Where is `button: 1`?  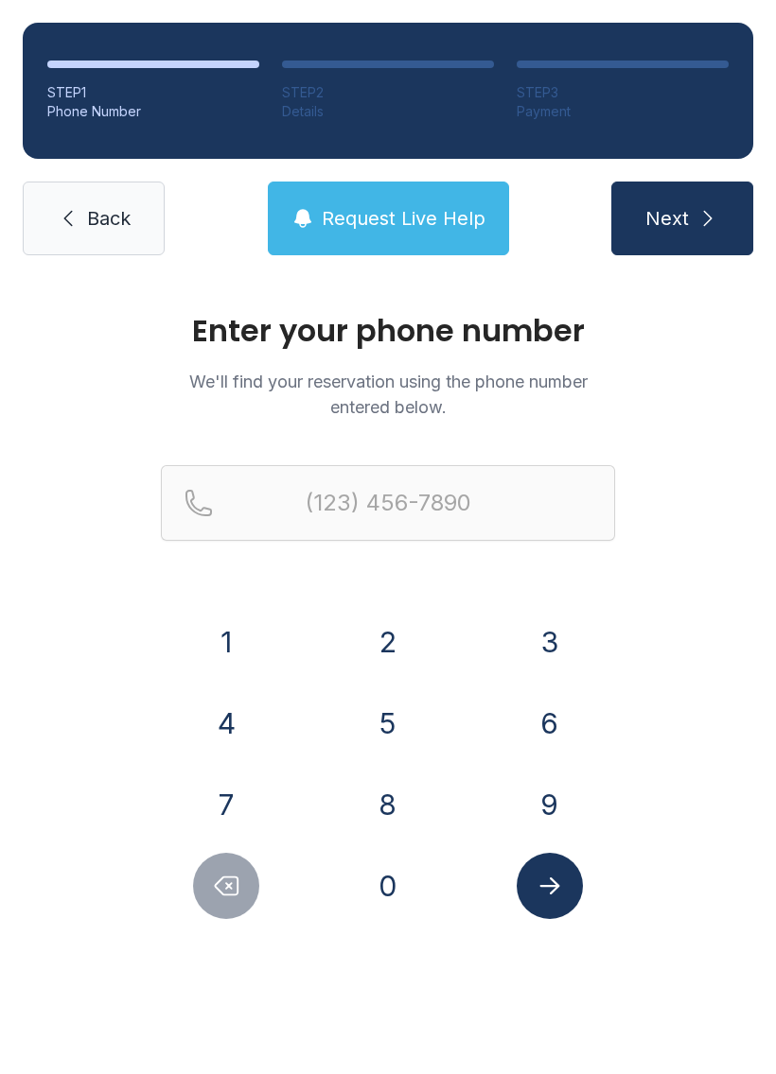 button: 1 is located at coordinates (226, 642).